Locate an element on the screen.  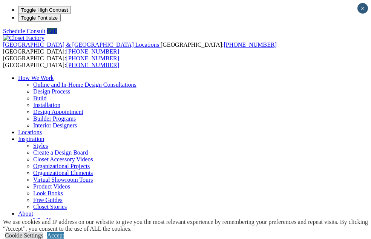
a: Virtual Showroom Tours is located at coordinates (63, 180).